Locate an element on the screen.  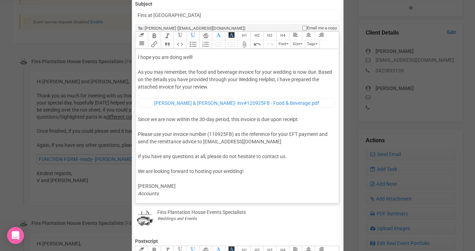
button: Attach Files is located at coordinates (244, 44).